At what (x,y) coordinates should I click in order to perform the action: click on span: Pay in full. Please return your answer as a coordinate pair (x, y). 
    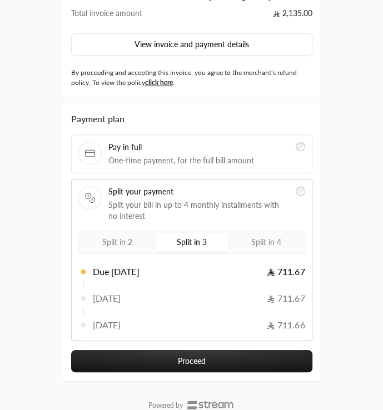
    Looking at the image, I should click on (199, 147).